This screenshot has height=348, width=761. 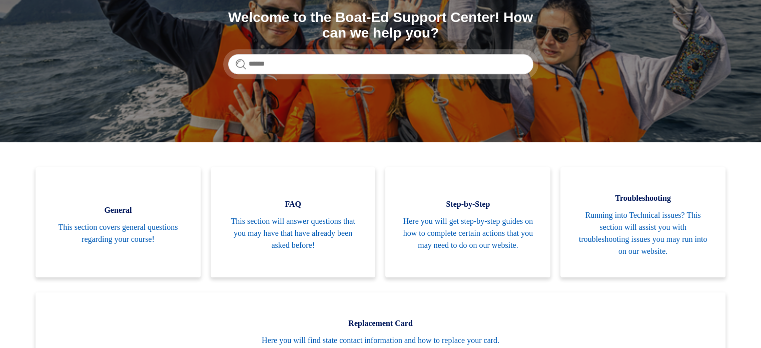 What do you see at coordinates (381, 26) in the screenshot?
I see `h1: Welcome to the Boat-Ed Support Center! How can we help you?` at bounding box center [381, 26].